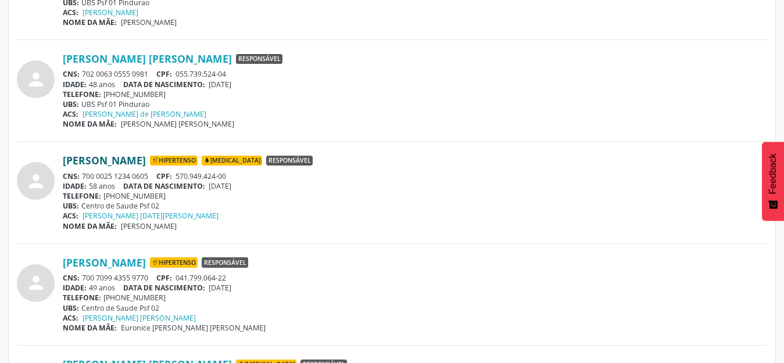  What do you see at coordinates (415, 84) in the screenshot?
I see `div: 48 anos` at bounding box center [415, 84].